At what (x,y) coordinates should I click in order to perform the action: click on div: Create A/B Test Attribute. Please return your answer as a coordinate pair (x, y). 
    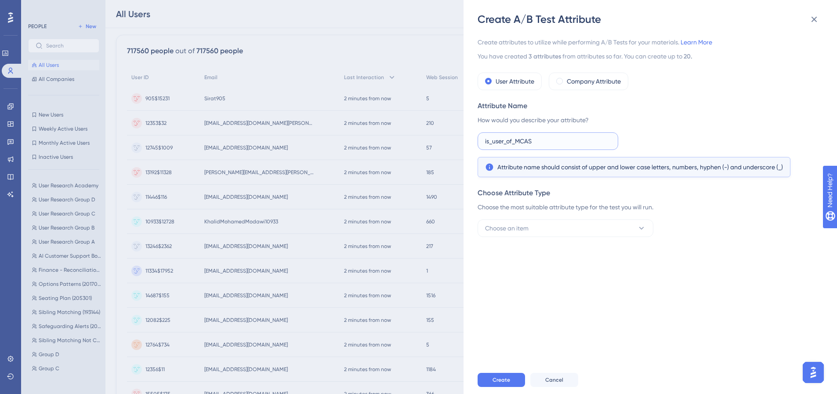
    Looking at the image, I should click on (651, 19).